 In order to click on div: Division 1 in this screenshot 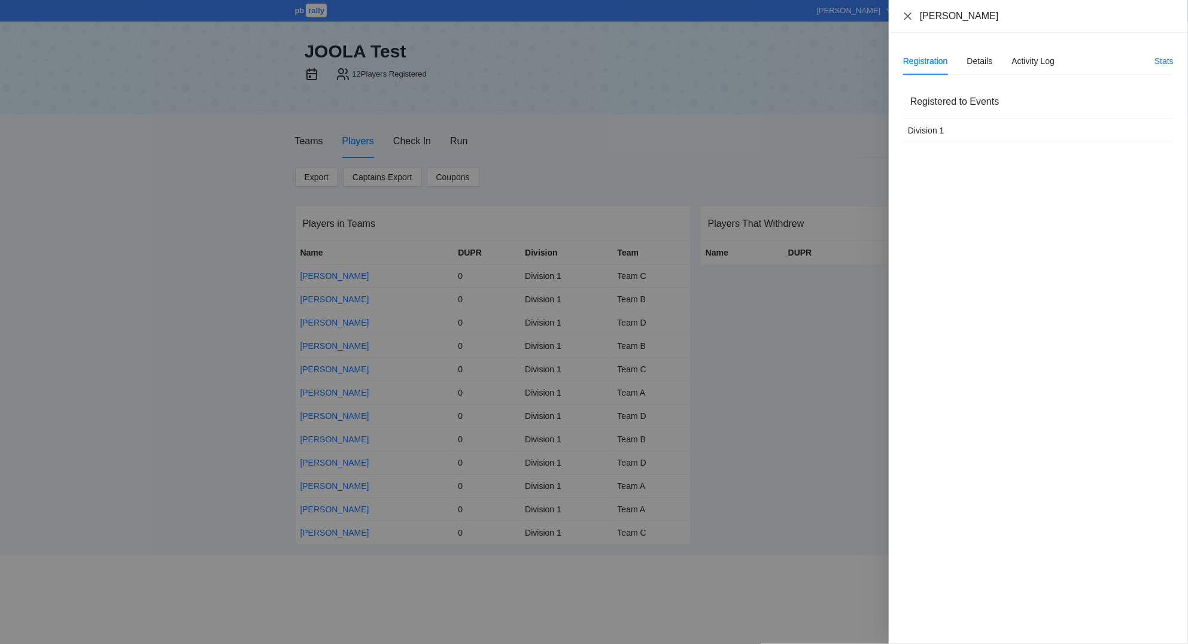, I will do `click(1015, 130)`.